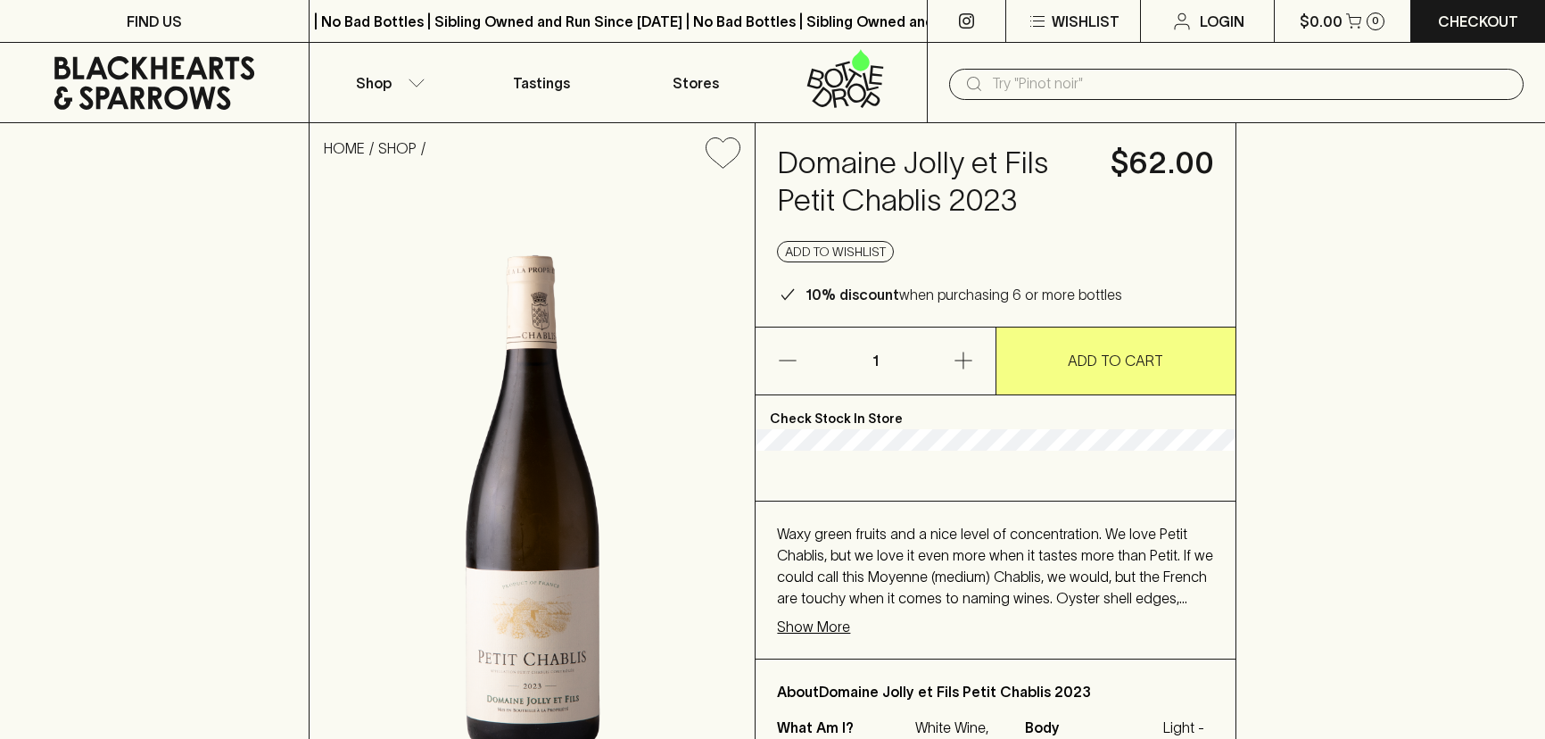 This screenshot has height=739, width=1545. Describe the element at coordinates (995, 691) in the screenshot. I see `p: About Domaine Jolly et Fils Petit Chablis 2023` at that location.